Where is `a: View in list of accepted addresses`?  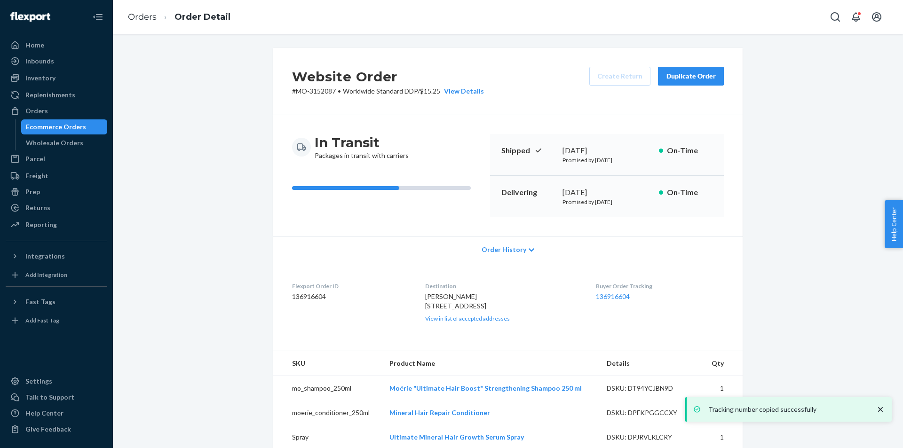 a: View in list of accepted addresses is located at coordinates (468, 318).